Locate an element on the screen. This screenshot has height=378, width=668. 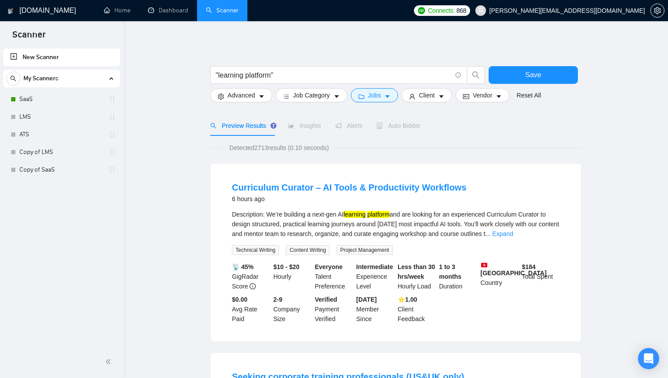
span: notification is located at coordinates (338, 126).